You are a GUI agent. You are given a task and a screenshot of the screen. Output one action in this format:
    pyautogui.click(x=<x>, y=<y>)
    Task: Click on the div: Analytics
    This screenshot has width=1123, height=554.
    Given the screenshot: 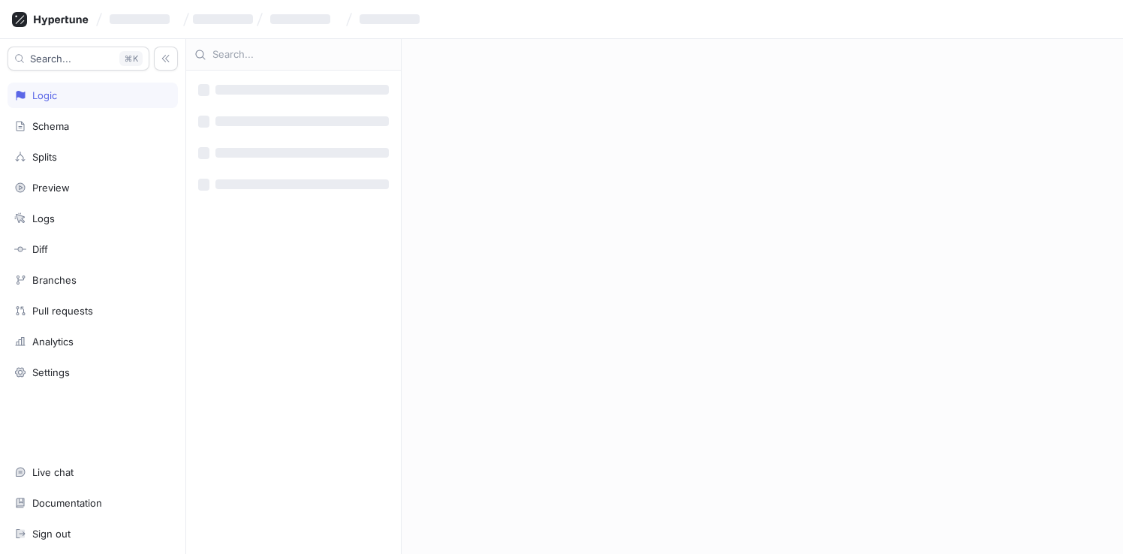 What is the action you would take?
    pyautogui.click(x=53, y=342)
    